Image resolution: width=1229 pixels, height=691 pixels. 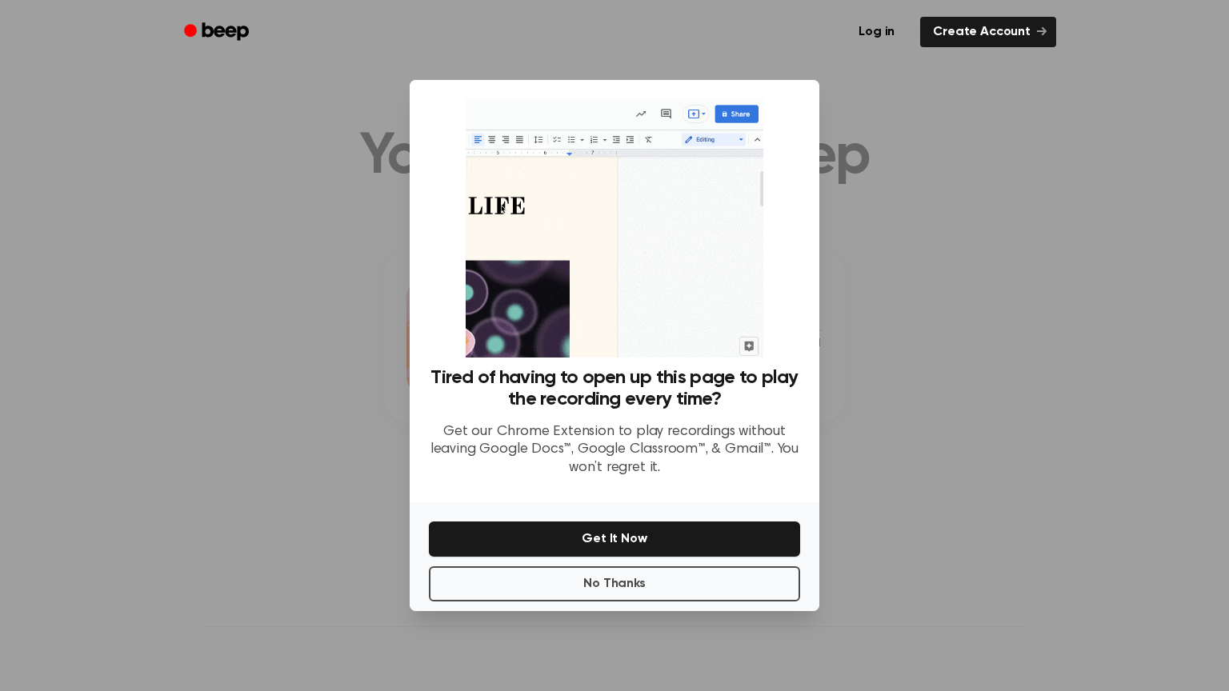 I want to click on h3: Tired of having to open up this page to play the recording every time?, so click(x=614, y=389).